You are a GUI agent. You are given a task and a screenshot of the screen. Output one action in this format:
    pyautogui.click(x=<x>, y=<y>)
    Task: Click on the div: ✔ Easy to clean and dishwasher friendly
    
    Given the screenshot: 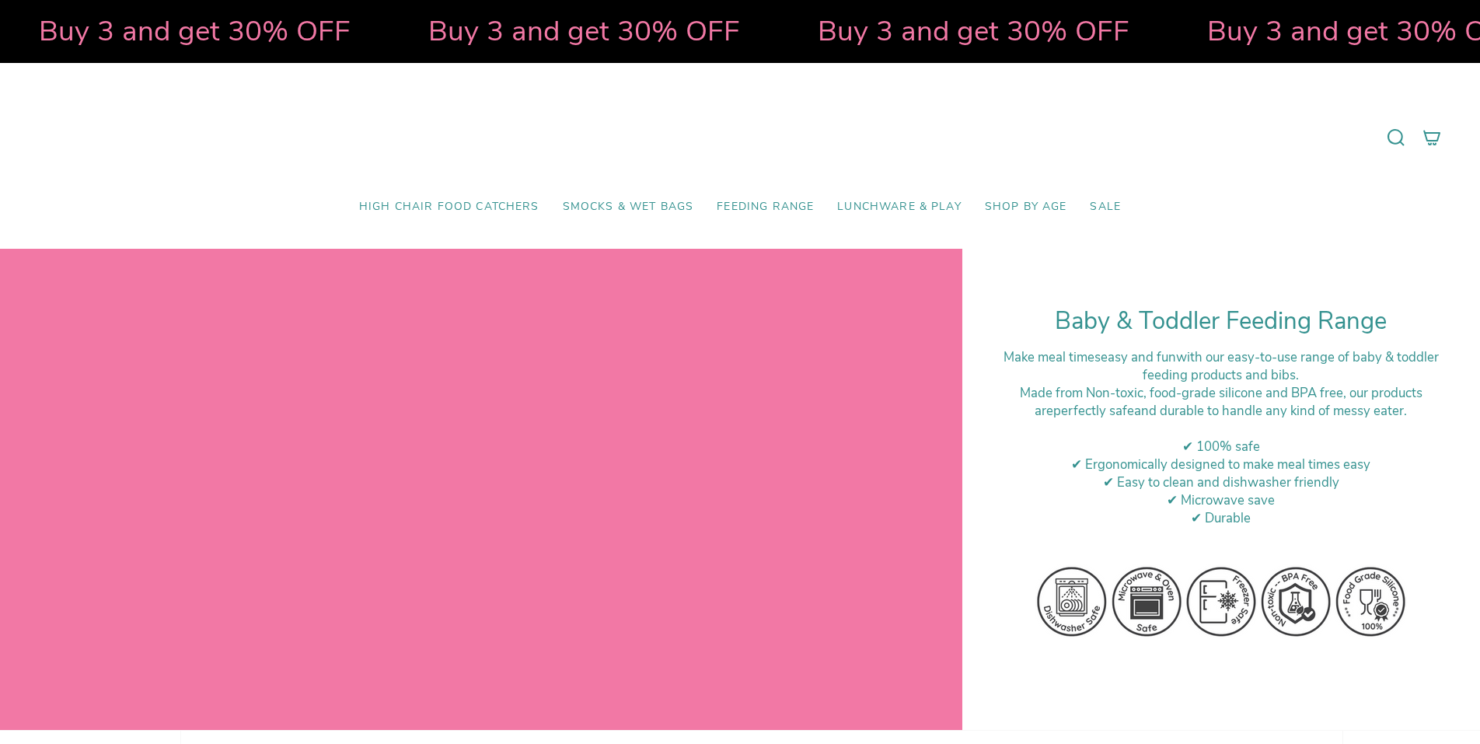 What is the action you would take?
    pyautogui.click(x=1222, y=482)
    